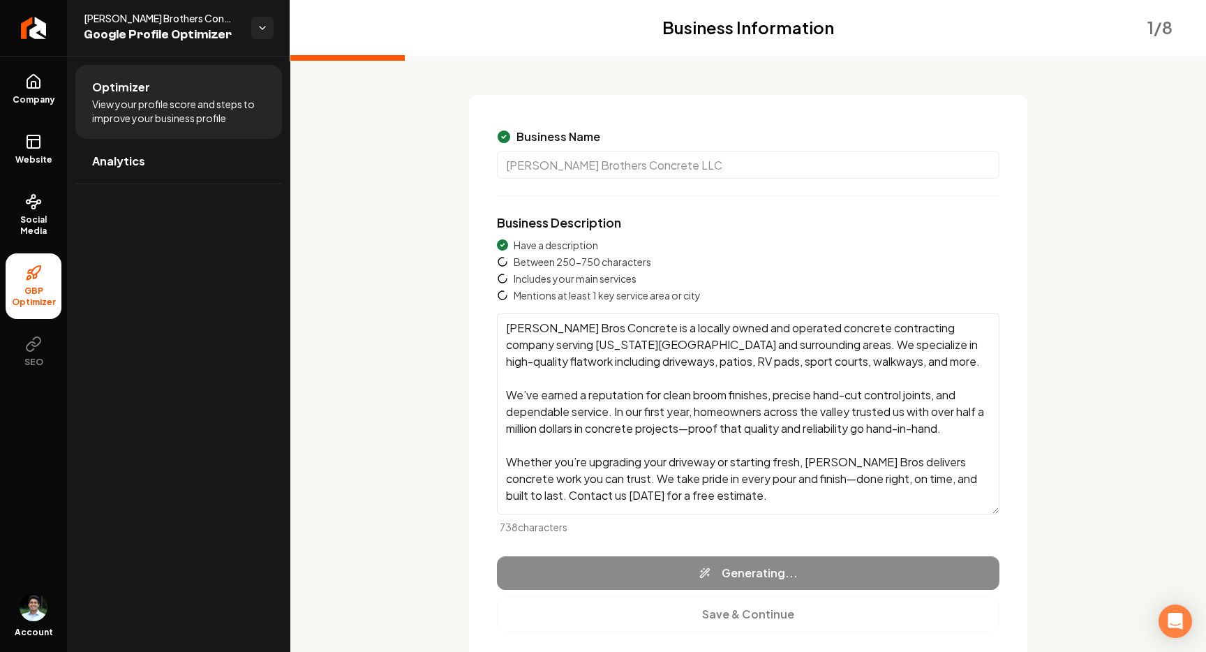  What do you see at coordinates (1160, 27) in the screenshot?
I see `div: 1 / 8` at bounding box center [1160, 27].